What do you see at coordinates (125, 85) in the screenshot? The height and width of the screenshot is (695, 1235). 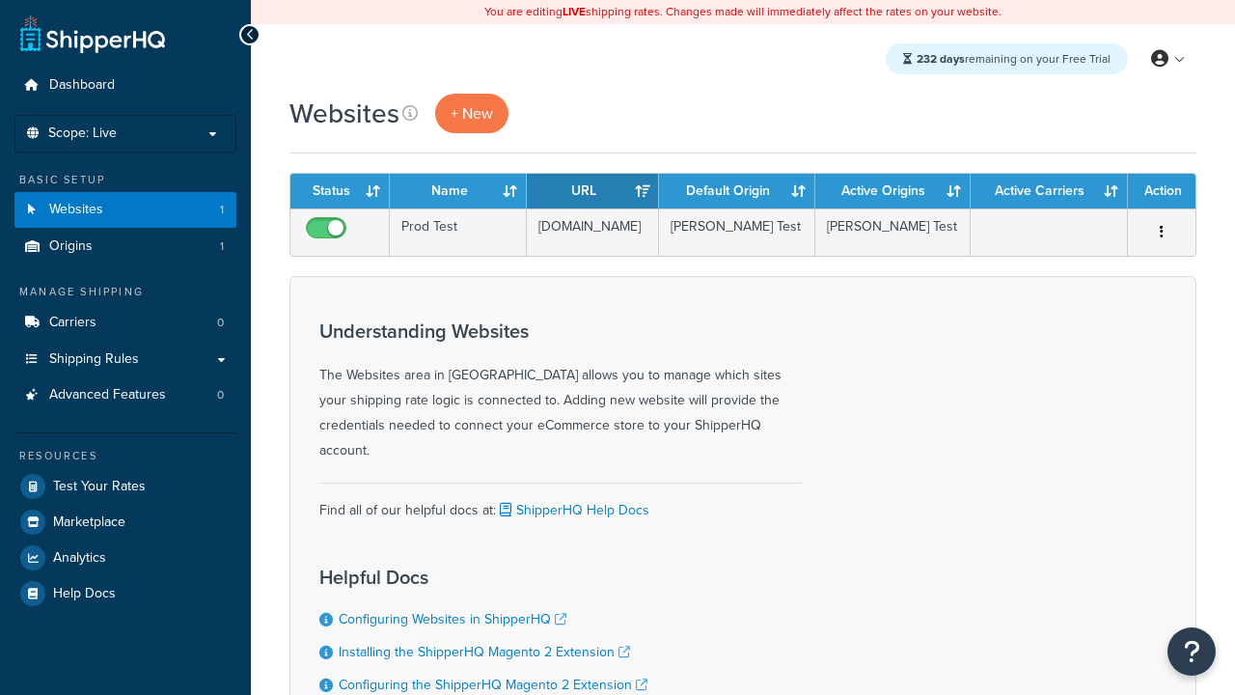 I see `li: Dashboard` at bounding box center [125, 85].